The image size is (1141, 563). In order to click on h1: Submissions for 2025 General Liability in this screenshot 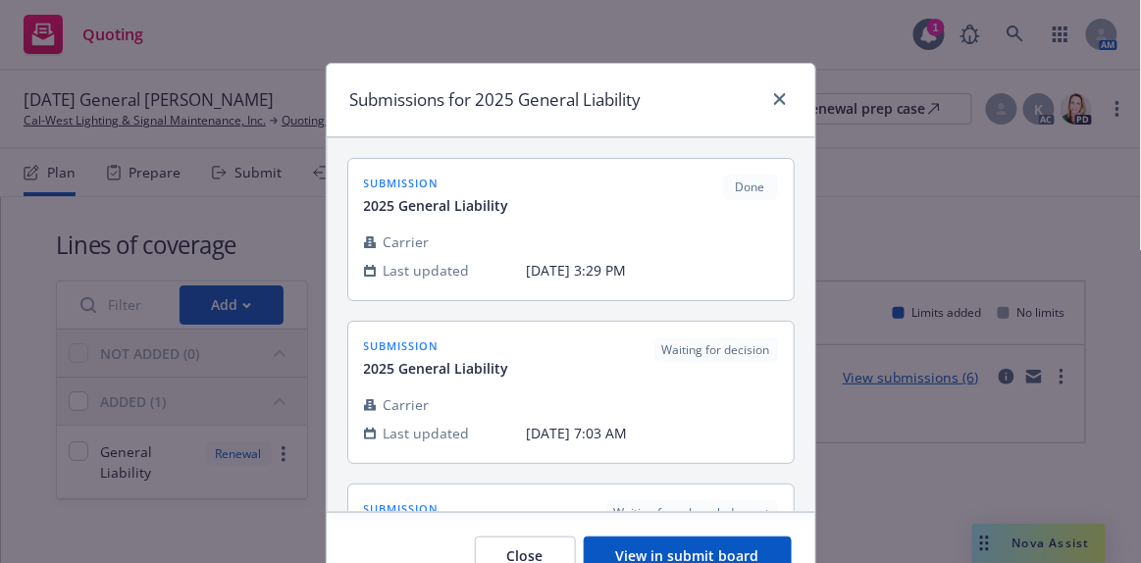, I will do `click(496, 100)`.